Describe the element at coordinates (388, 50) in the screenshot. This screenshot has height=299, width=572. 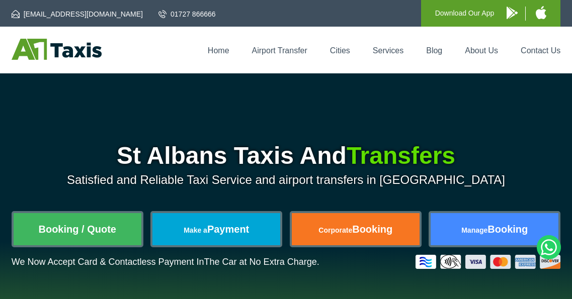
I see `a: Services` at that location.